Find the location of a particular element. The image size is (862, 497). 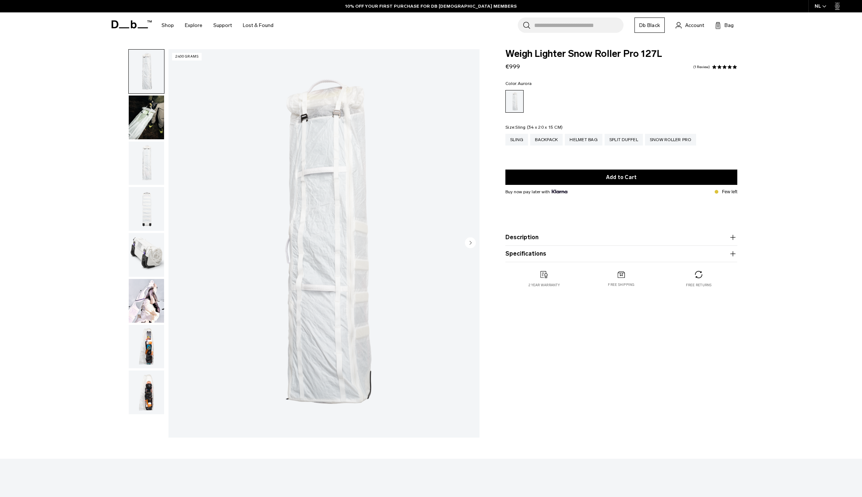

p: Free returns is located at coordinates (699, 285).